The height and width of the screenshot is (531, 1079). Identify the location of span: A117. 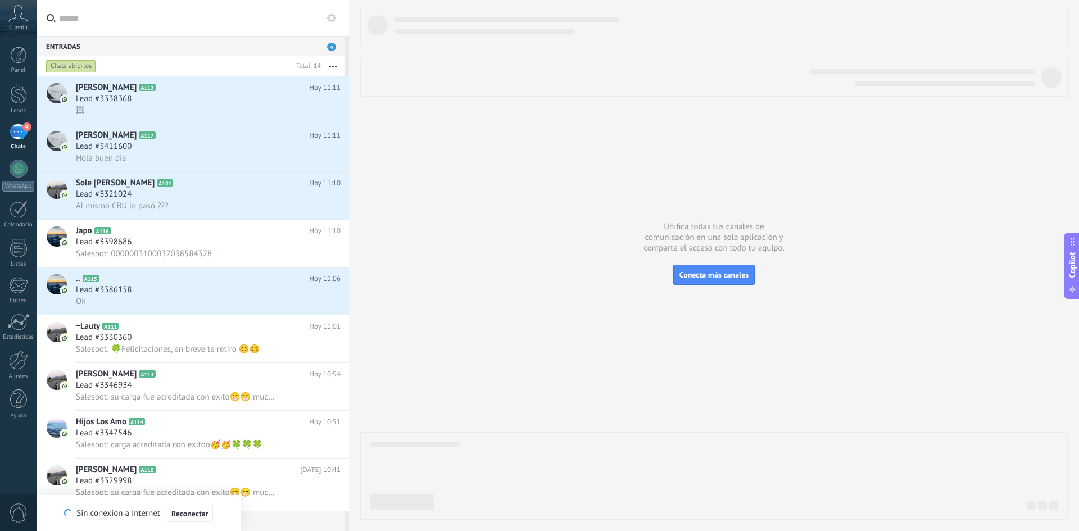
(147, 135).